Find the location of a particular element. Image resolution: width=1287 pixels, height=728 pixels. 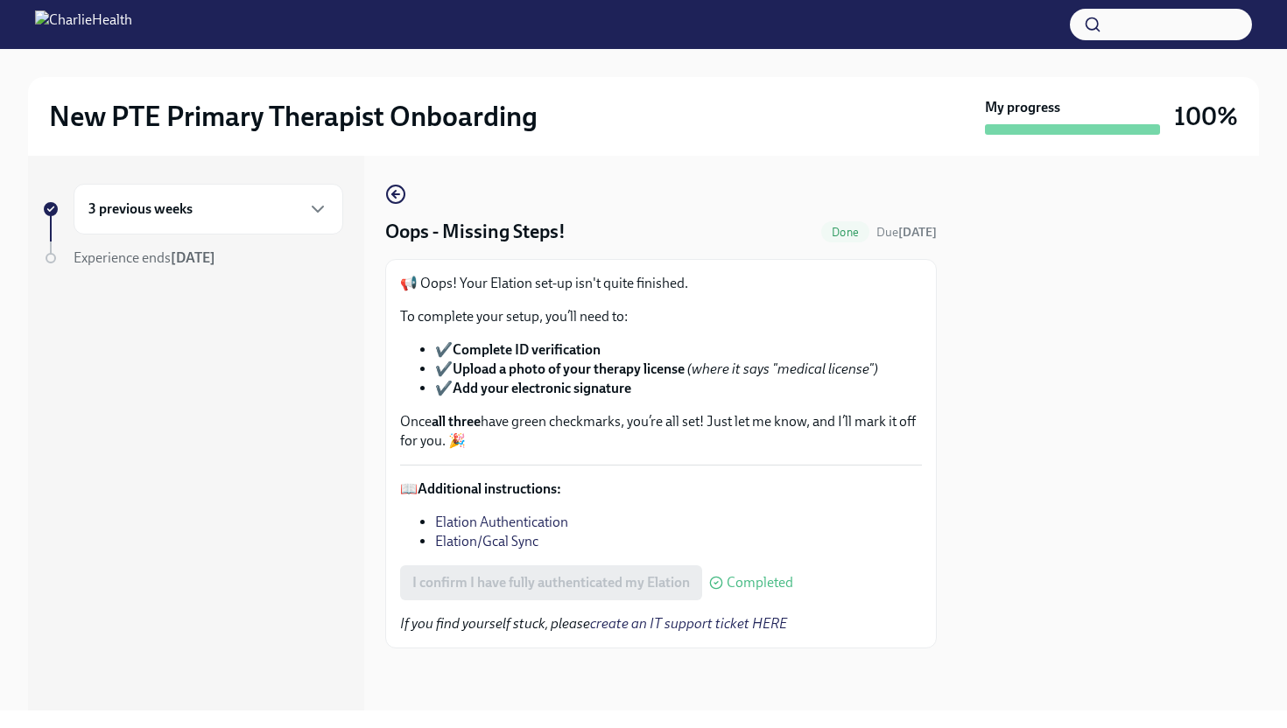

em: (where it says "medical license") is located at coordinates (783, 368).